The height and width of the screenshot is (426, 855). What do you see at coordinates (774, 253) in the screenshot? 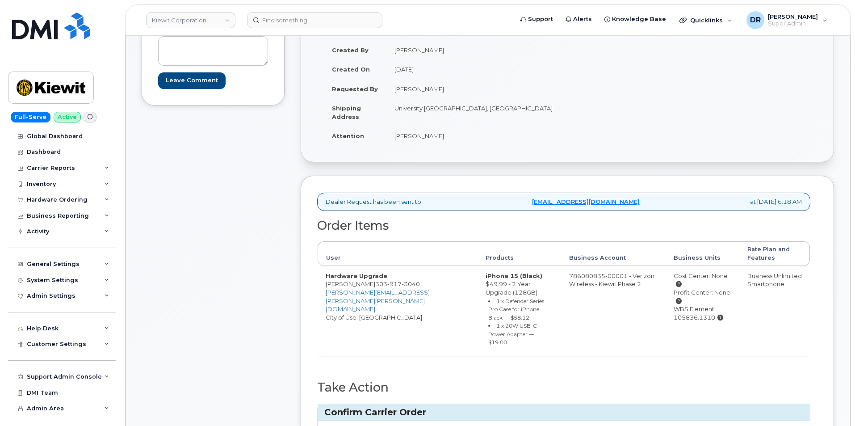
I see `th: Rate Plan and Features` at bounding box center [774, 253].